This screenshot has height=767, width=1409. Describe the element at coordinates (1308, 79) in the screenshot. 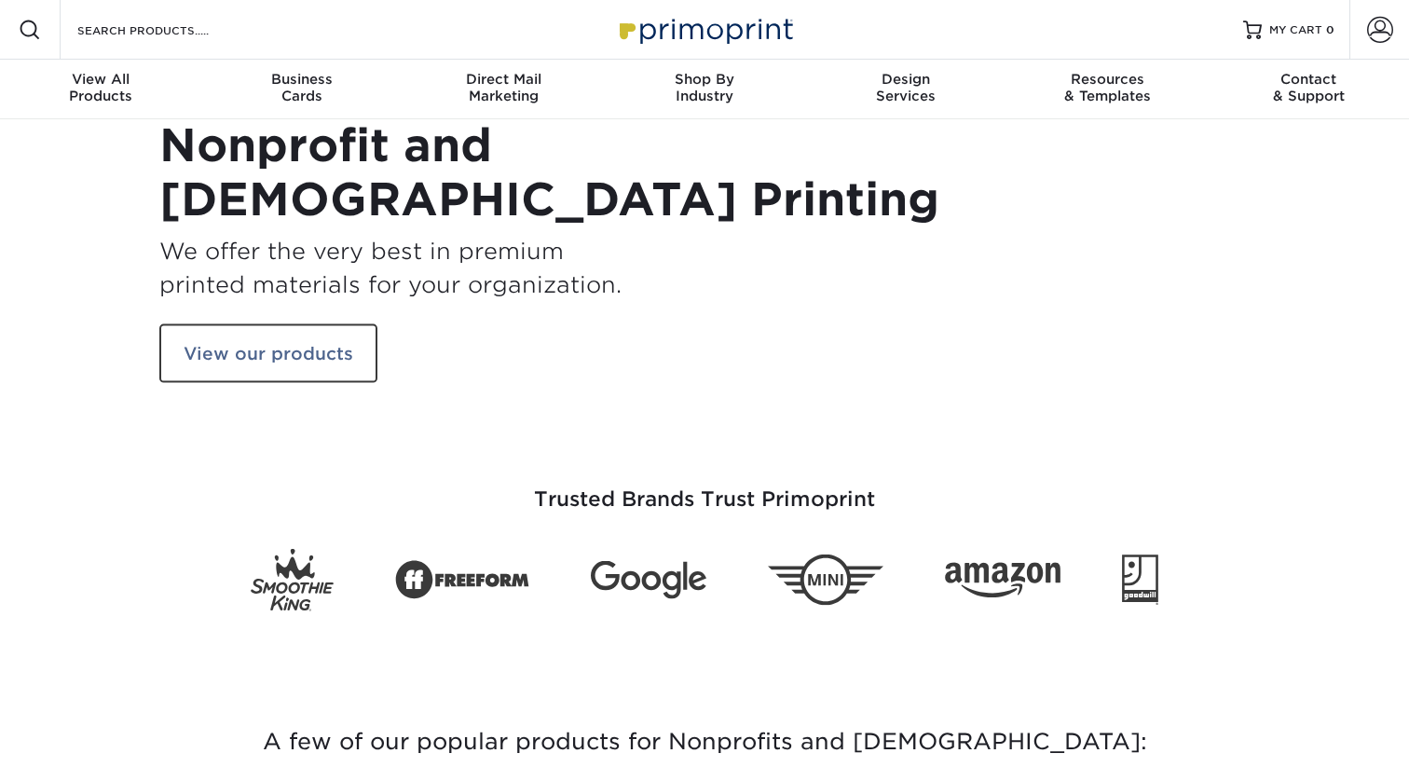

I see `span: Contact` at that location.